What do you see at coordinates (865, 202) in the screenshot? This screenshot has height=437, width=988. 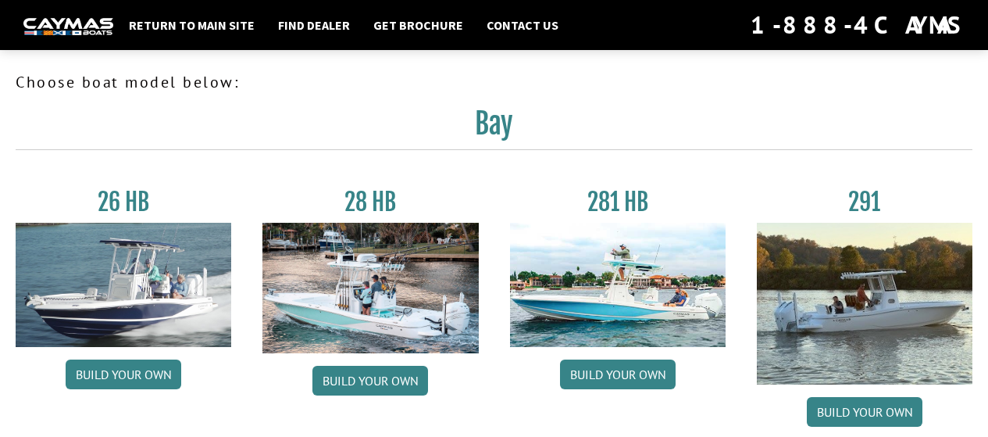 I see `h3: 291` at bounding box center [865, 202].